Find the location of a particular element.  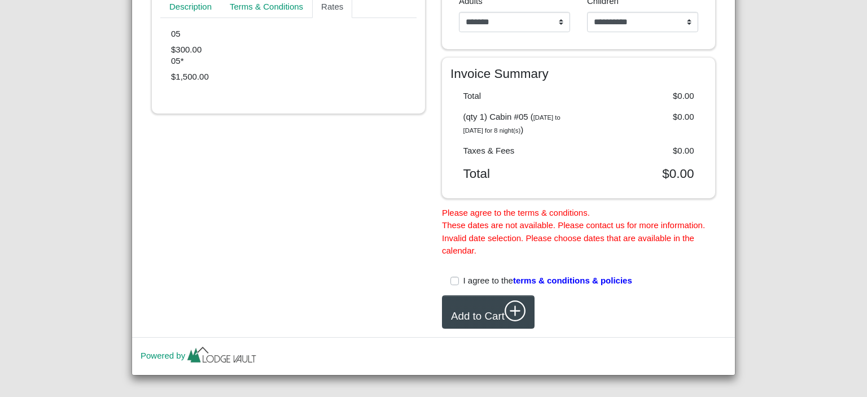

label: I agree to the is located at coordinates (547, 280).